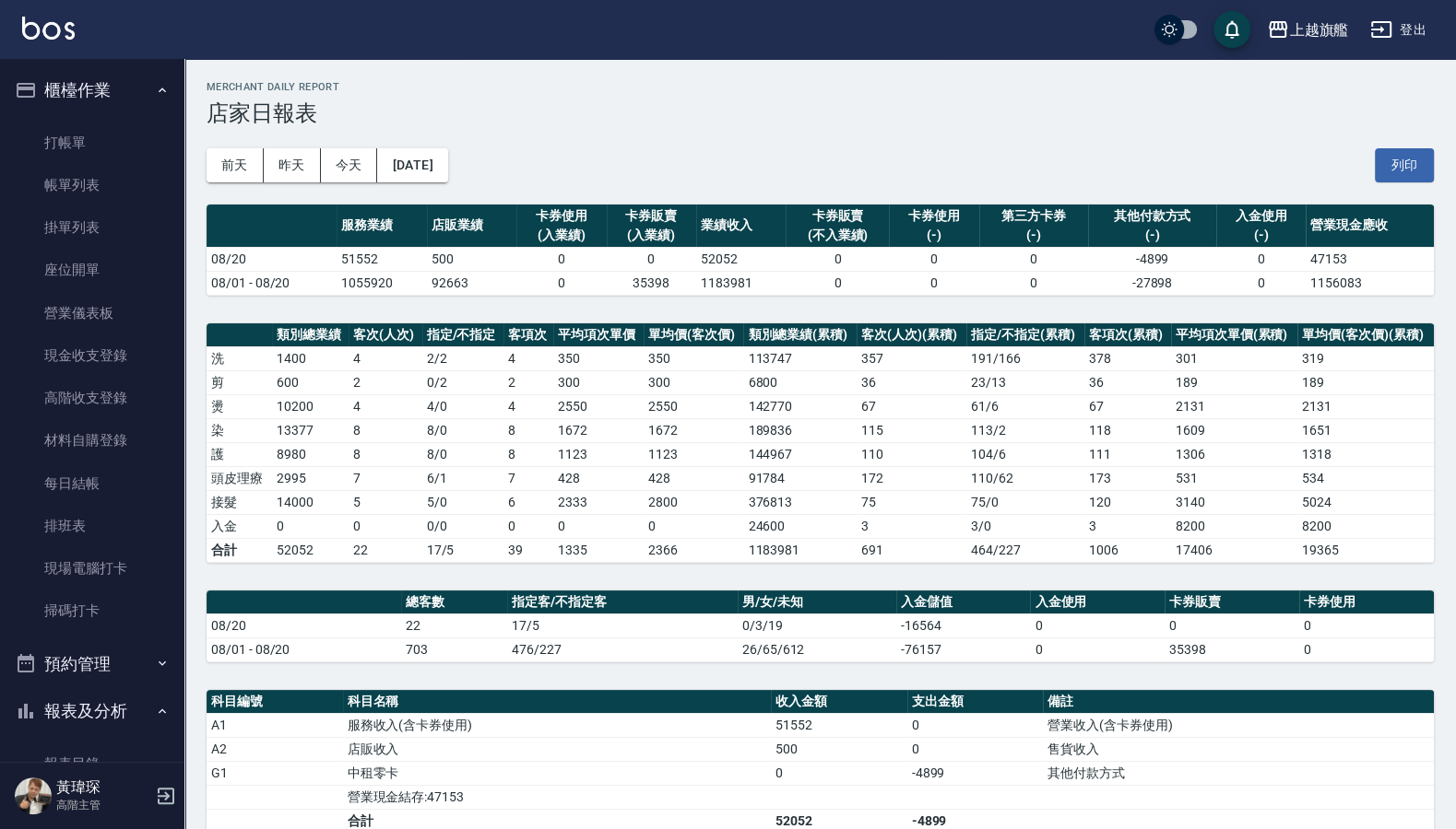 This screenshot has height=829, width=1456. What do you see at coordinates (463, 406) in the screenshot?
I see `td: 4 / 0` at bounding box center [463, 406].